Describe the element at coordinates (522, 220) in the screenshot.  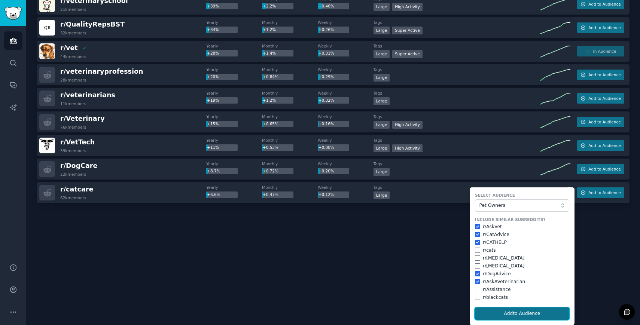
I see `label: Include Similar Subreddits?` at that location.